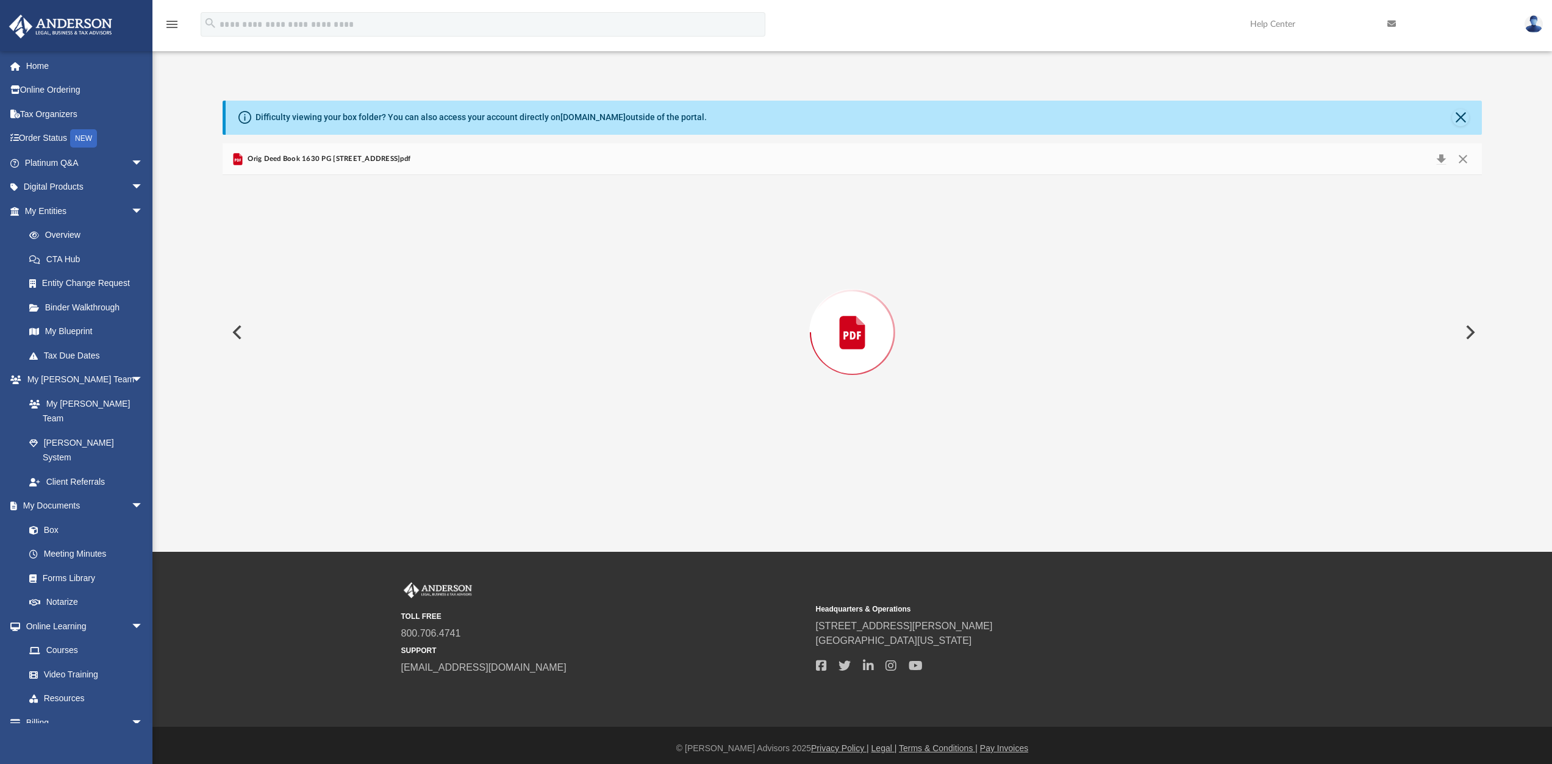  What do you see at coordinates (89, 284) in the screenshot?
I see `a: Entity Change Request` at bounding box center [89, 284].